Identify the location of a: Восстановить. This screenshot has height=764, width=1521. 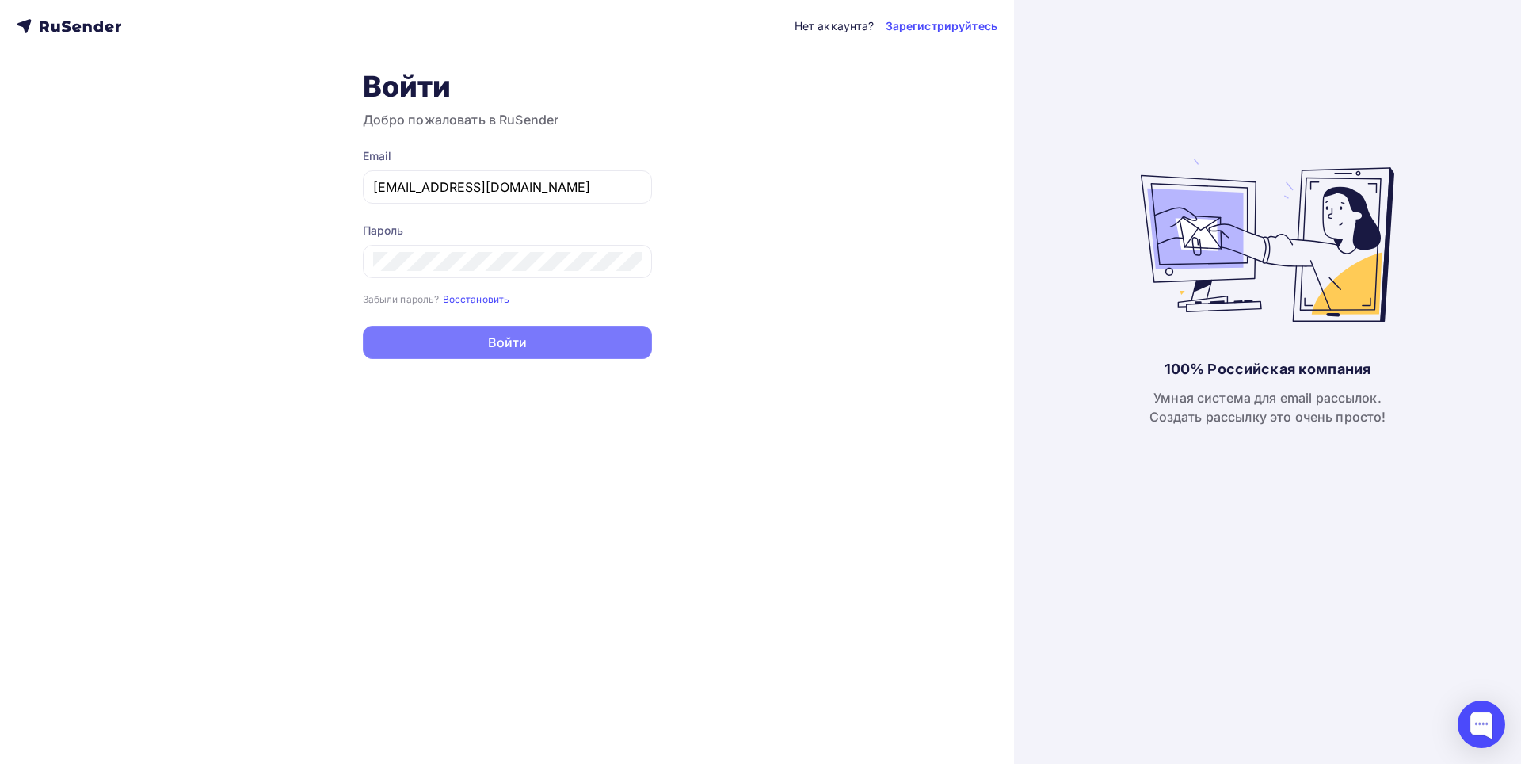
(476, 298).